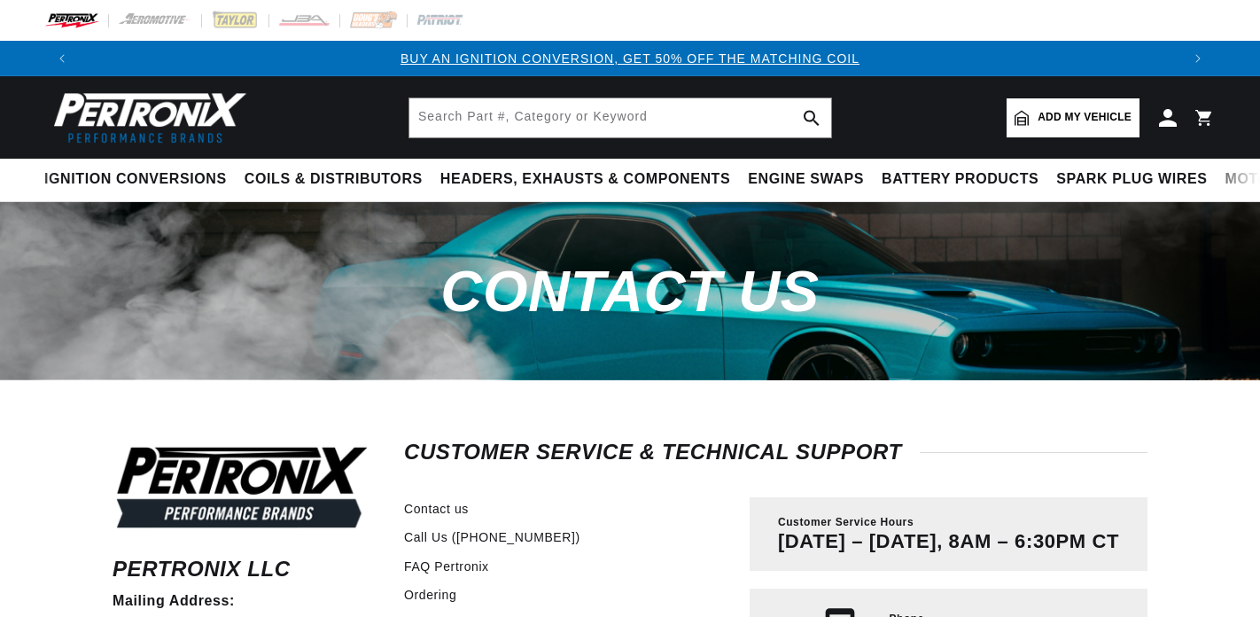 The width and height of the screenshot is (1260, 617). I want to click on input: Search Part #, Category or Keyword, so click(620, 118).